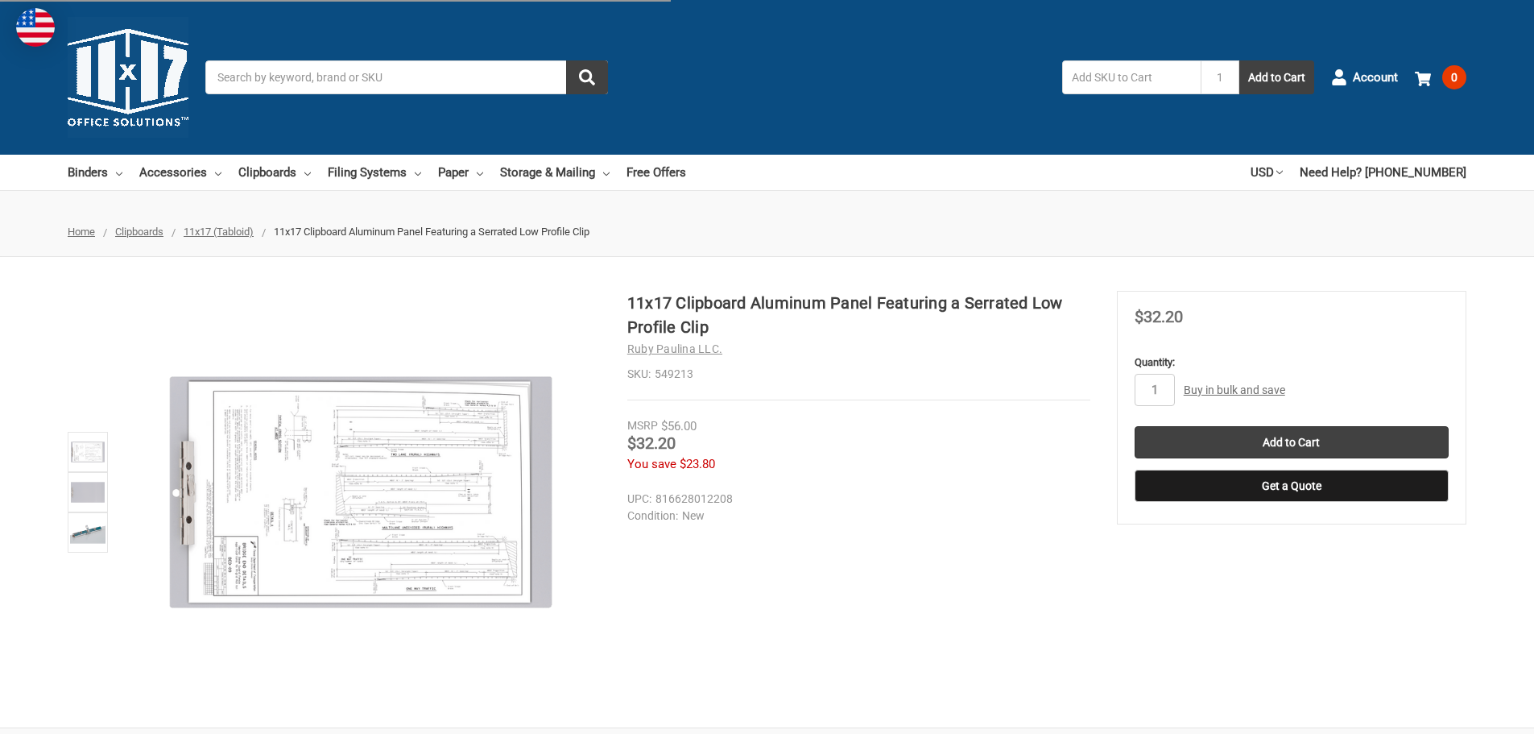 The height and width of the screenshot is (734, 1534). I want to click on input: Add to Cart, so click(1292, 442).